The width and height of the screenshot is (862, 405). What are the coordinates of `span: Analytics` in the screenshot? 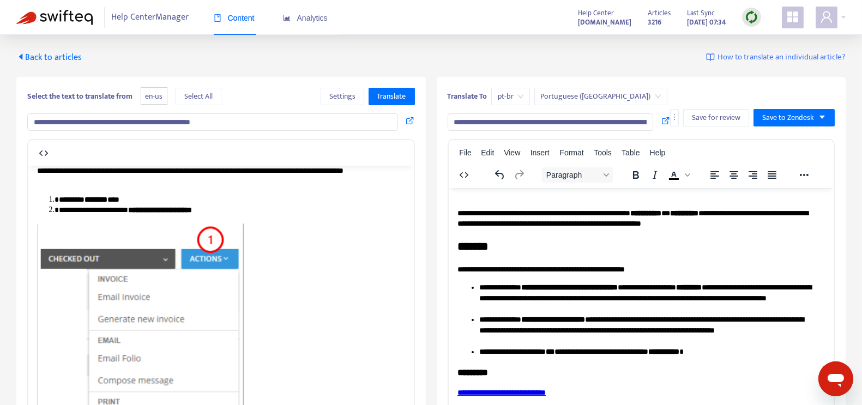 It's located at (305, 18).